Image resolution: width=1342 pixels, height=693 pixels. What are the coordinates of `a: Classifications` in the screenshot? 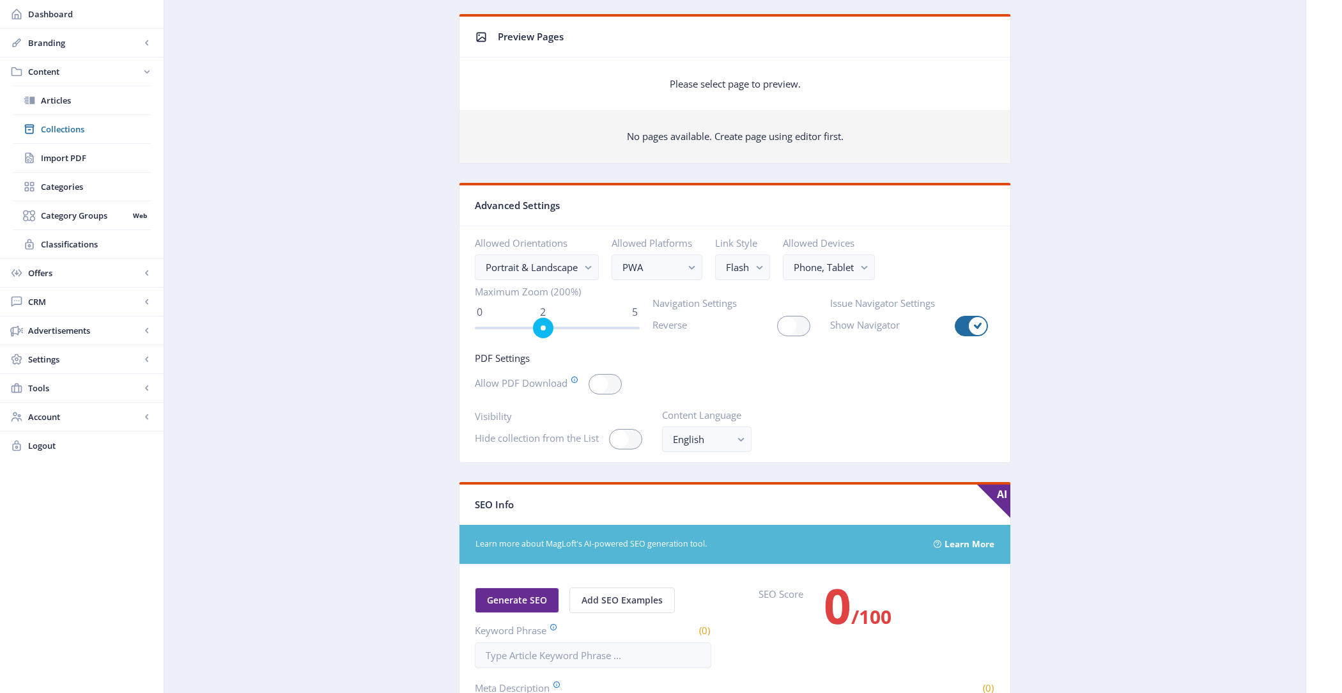 It's located at (82, 244).